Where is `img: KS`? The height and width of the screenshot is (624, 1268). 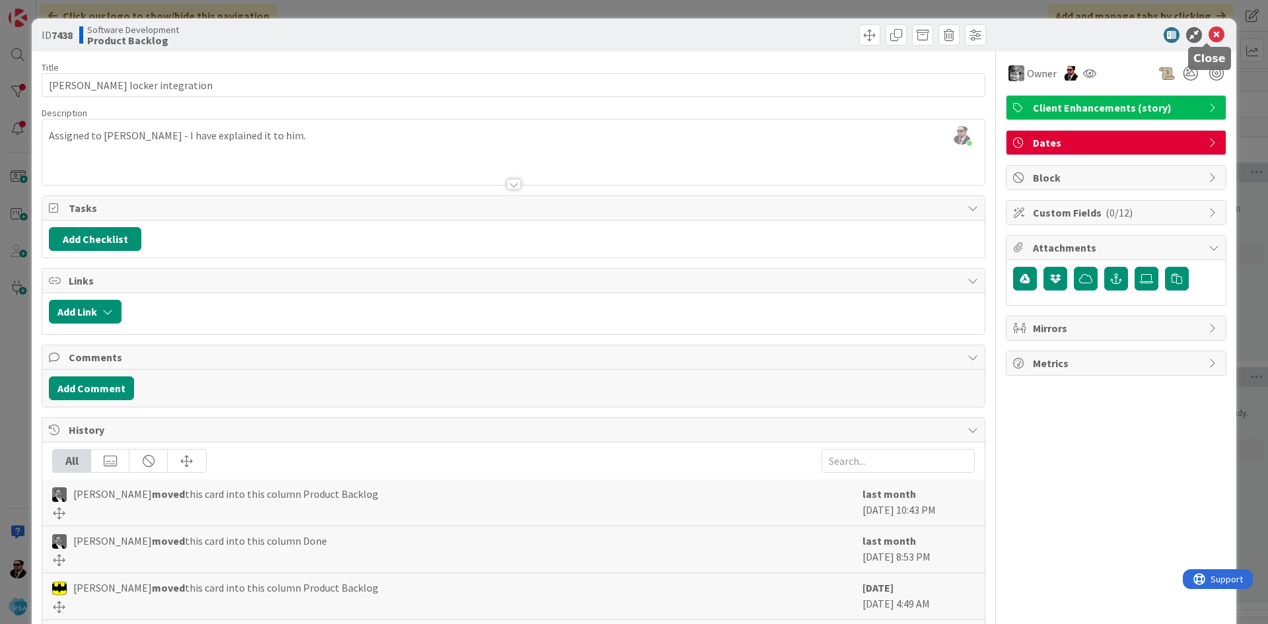 img: KS is located at coordinates (1017, 73).